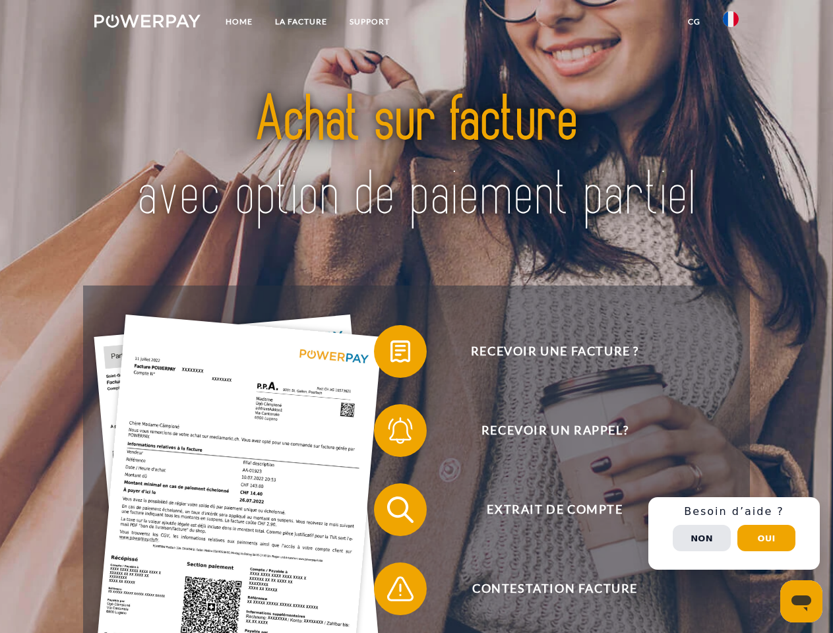 Image resolution: width=833 pixels, height=633 pixels. What do you see at coordinates (546, 352) in the screenshot?
I see `a: Recevoir une facture ?` at bounding box center [546, 352].